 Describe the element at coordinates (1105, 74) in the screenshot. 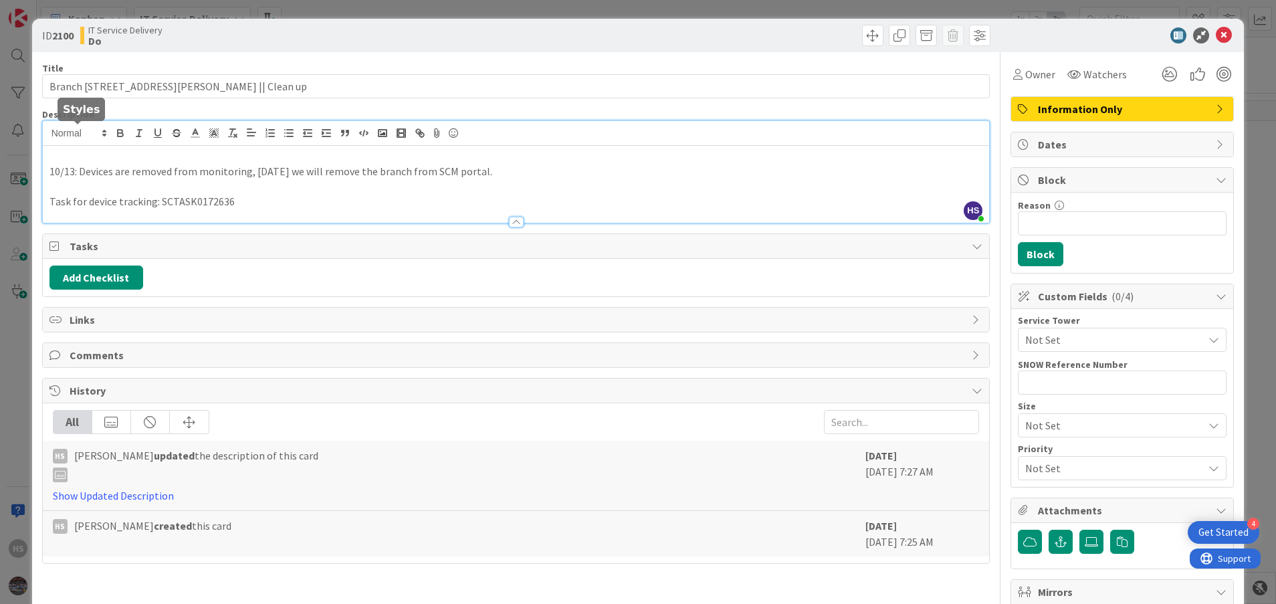

I see `span: Watchers` at that location.